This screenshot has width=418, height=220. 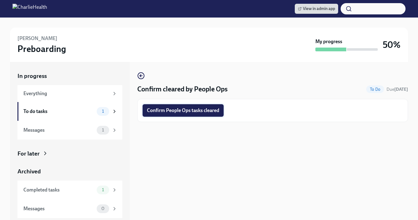 I want to click on strong: My progress, so click(x=329, y=42).